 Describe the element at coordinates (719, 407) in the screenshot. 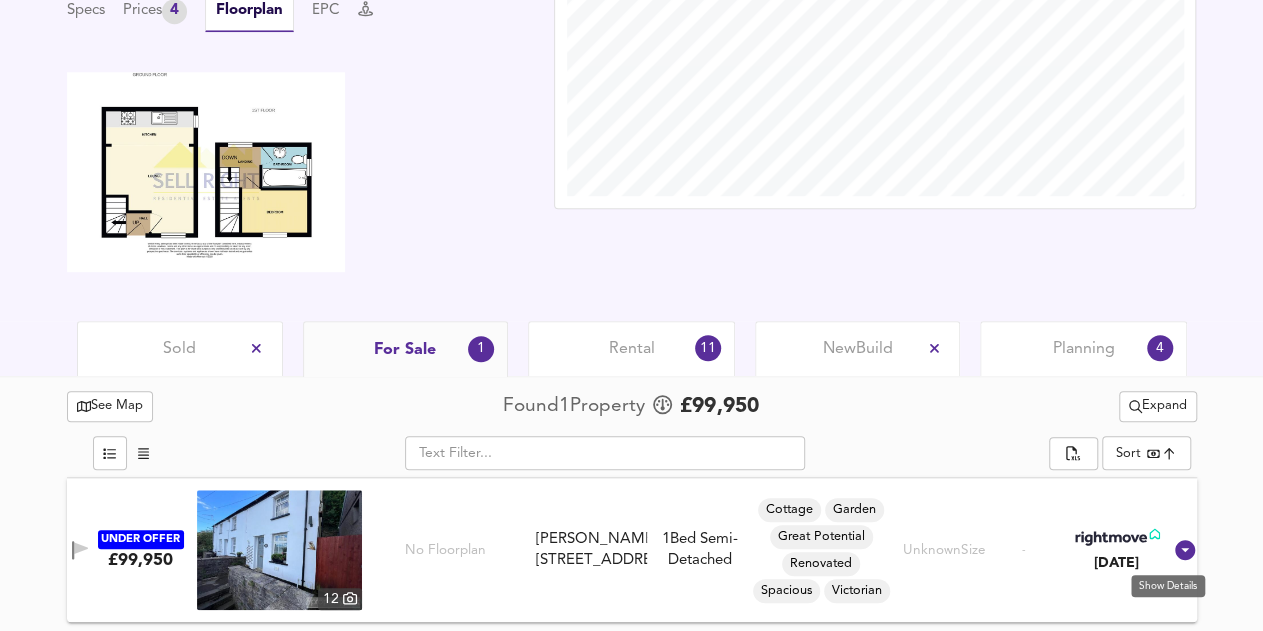

I see `span: £ 99,950` at that location.